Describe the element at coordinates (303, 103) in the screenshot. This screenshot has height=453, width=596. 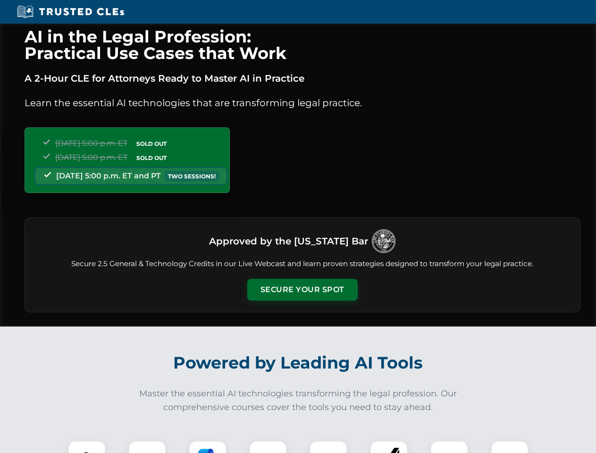
I see `p: Learn the essential AI technologies that are transforming legal practice.` at that location.